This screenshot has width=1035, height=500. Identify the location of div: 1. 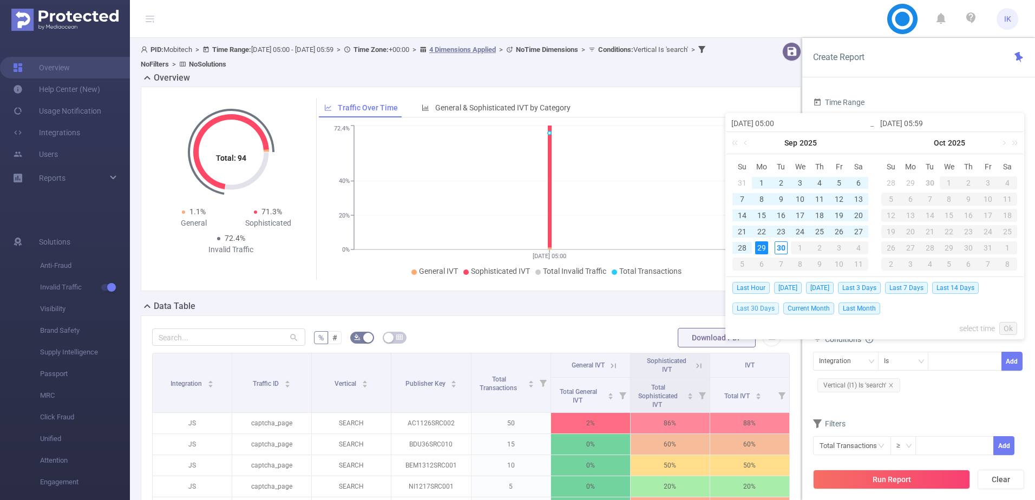
(1008, 248).